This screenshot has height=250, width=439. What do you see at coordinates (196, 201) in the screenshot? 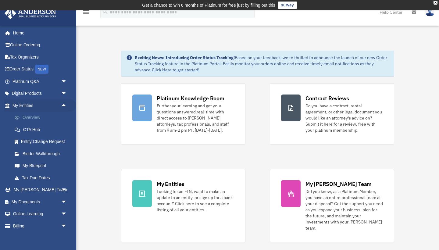
I see `div: Looking for an EIN, want to make an update to an entity, or sign up for a bank account? Click her...` at bounding box center [196, 201].